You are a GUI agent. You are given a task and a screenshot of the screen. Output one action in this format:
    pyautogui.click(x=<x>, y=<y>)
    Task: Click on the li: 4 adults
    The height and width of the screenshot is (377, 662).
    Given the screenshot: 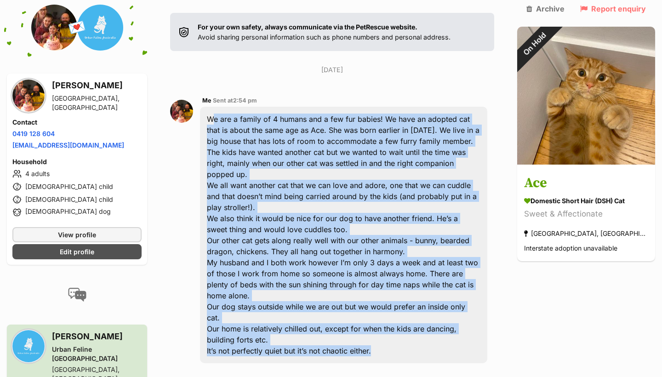 What is the action you would take?
    pyautogui.click(x=77, y=174)
    